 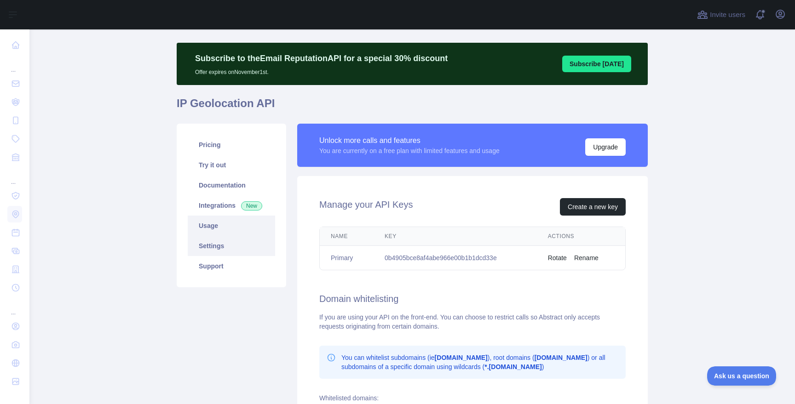 I want to click on a: Usage, so click(x=231, y=226).